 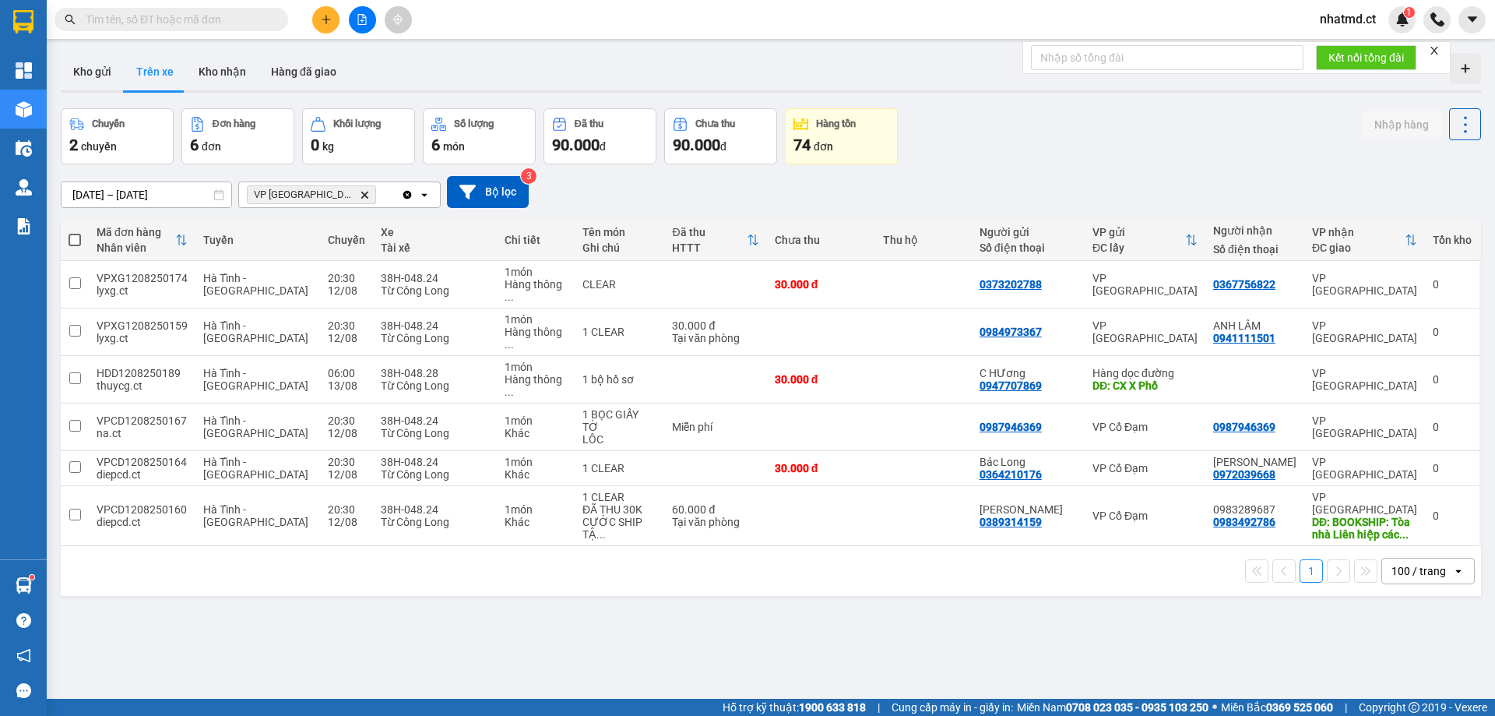 I want to click on svg: open, so click(x=1459, y=571).